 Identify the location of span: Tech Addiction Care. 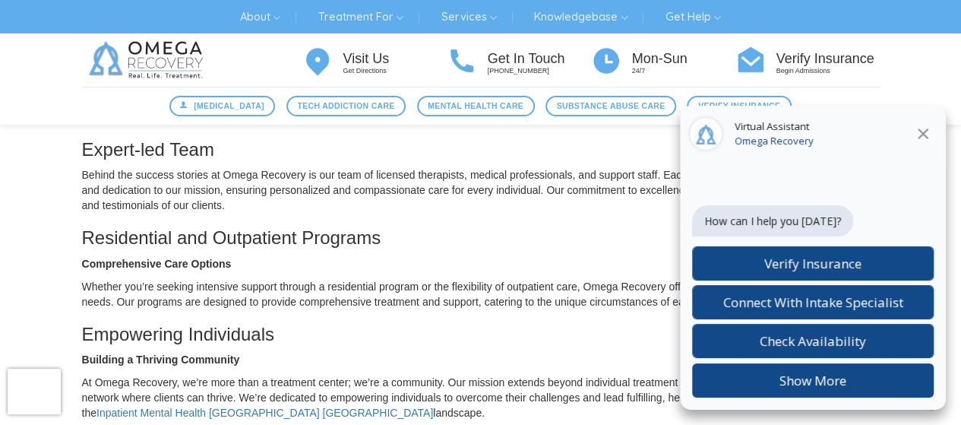
(346, 106).